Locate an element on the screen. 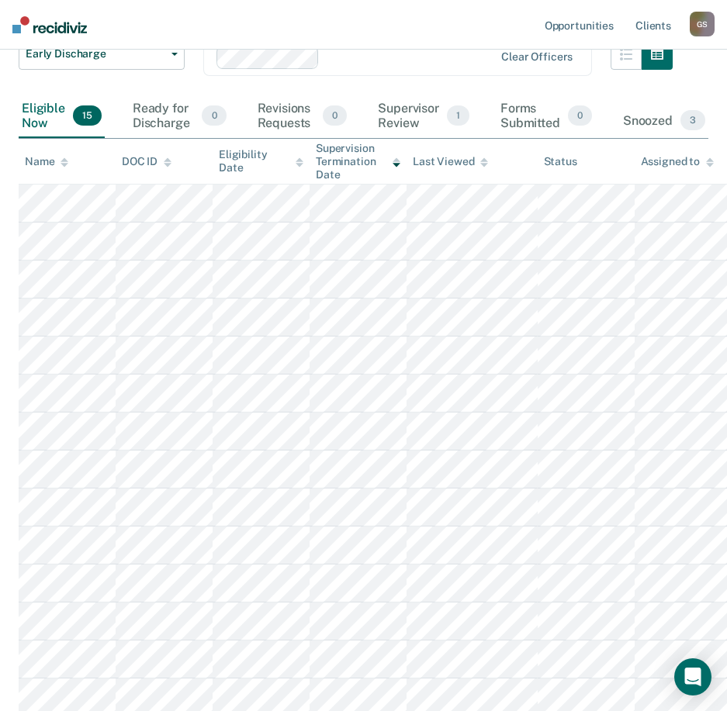  div: Revisions Requests0 is located at coordinates (303, 116).